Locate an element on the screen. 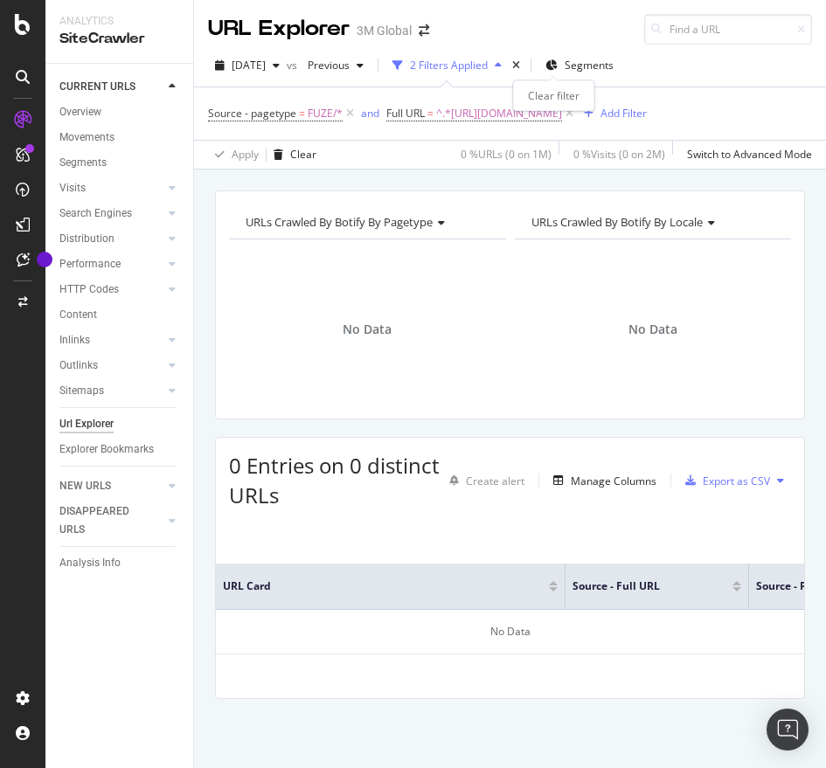  a: Content is located at coordinates (120, 315).